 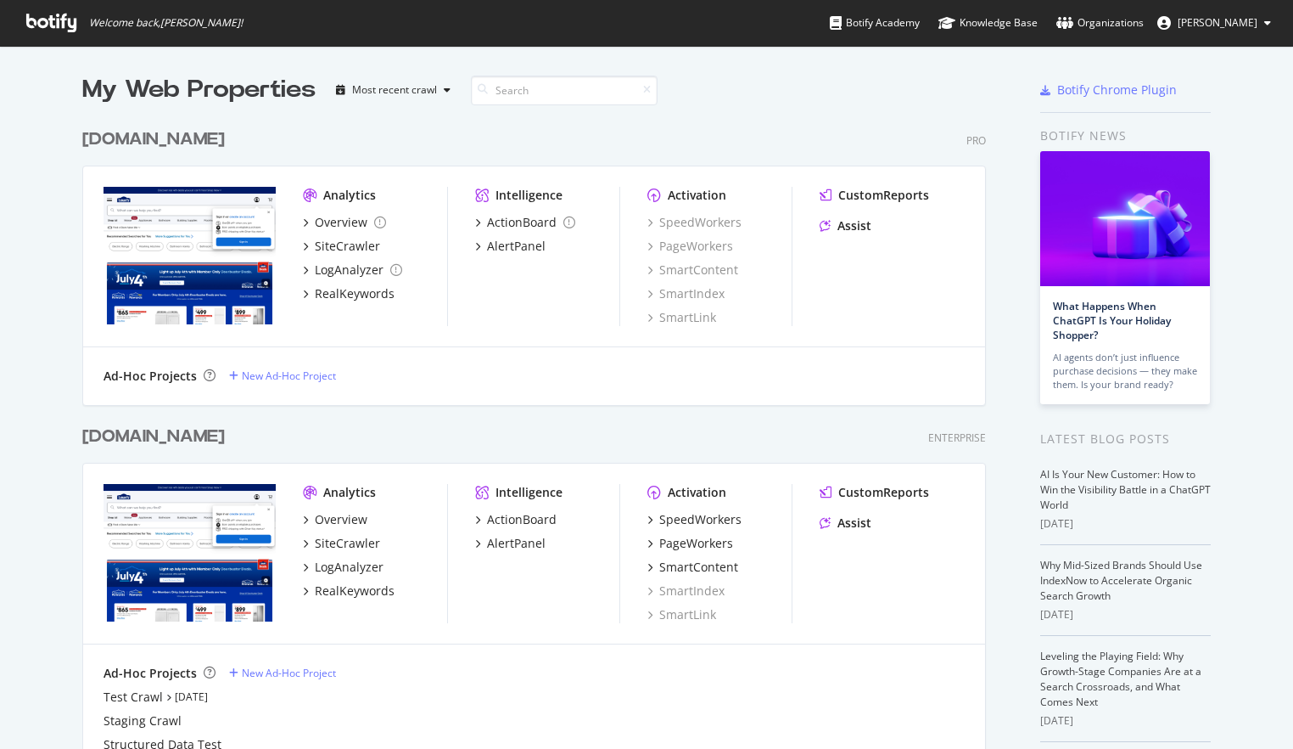 What do you see at coordinates (1121, 580) in the screenshot?
I see `a: Why Mid-Sized Brands Should Use IndexNow to Accelerate Organic Search Growth` at bounding box center [1121, 580].